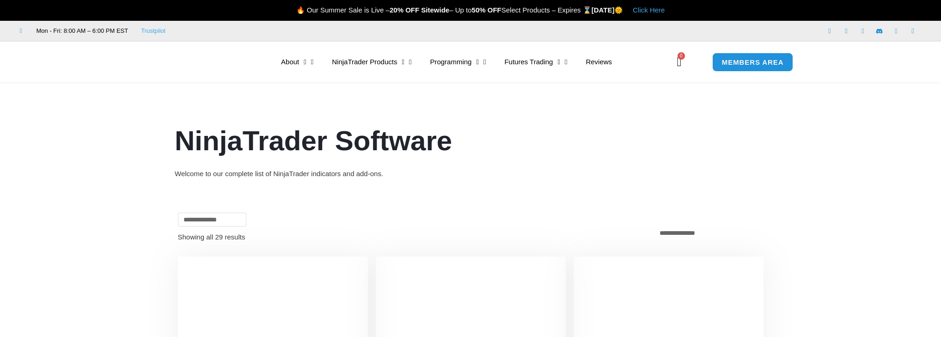 Image resolution: width=941 pixels, height=337 pixels. What do you see at coordinates (189, 62) in the screenshot?
I see `img: LogoAI | Affordable Indicators – NinjaTrader` at bounding box center [189, 62].